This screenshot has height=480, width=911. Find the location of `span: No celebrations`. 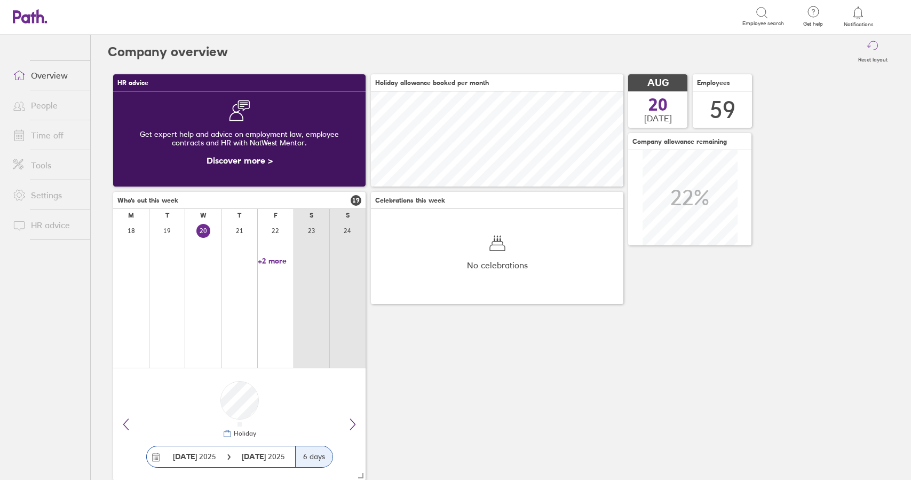

span: No celebrations is located at coordinates (498, 265).